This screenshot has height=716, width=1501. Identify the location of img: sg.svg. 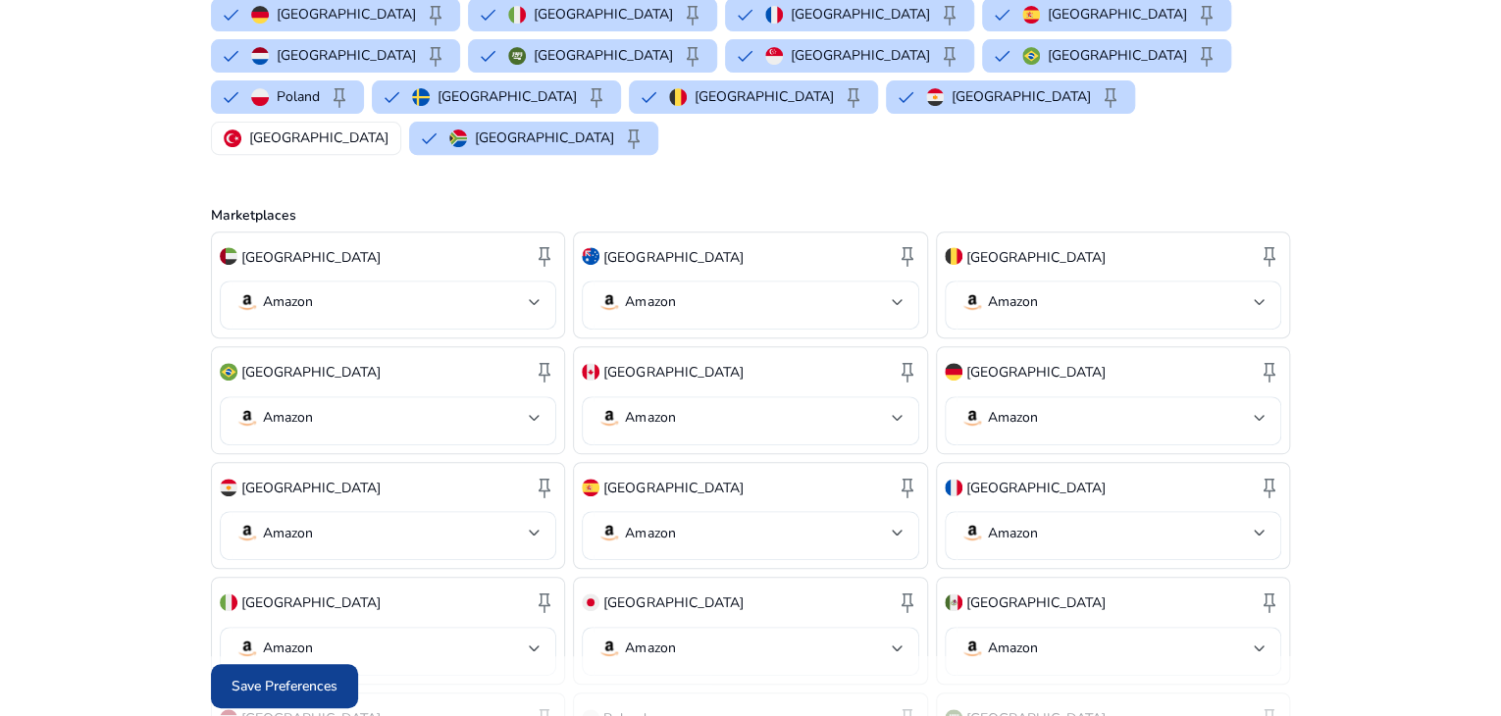
(774, 56).